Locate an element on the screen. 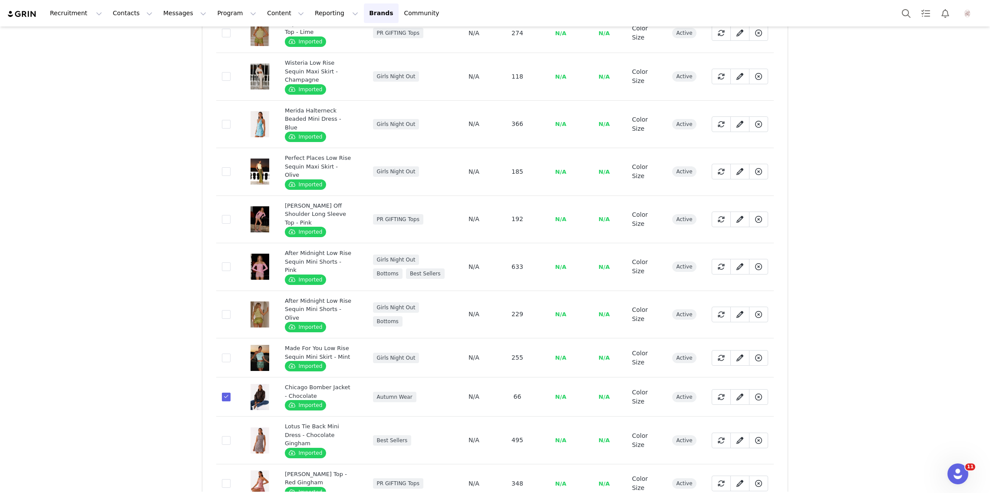 The height and width of the screenshot is (493, 990). a: Brands is located at coordinates (381, 13).